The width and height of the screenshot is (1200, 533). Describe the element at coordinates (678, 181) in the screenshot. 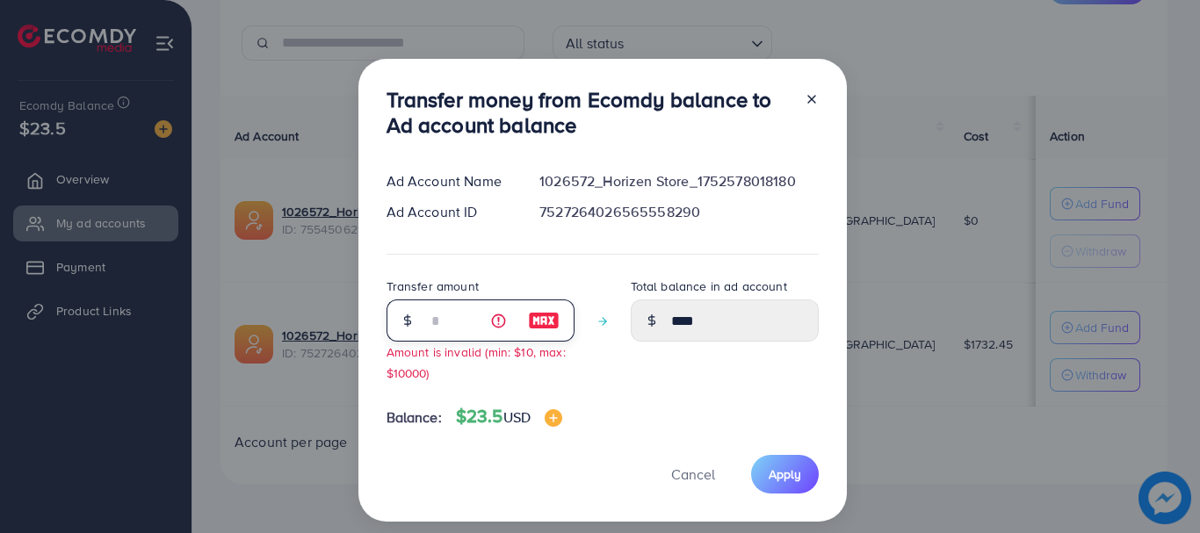

I see `div: 1026572_Horizen Store_1752578018180` at that location.